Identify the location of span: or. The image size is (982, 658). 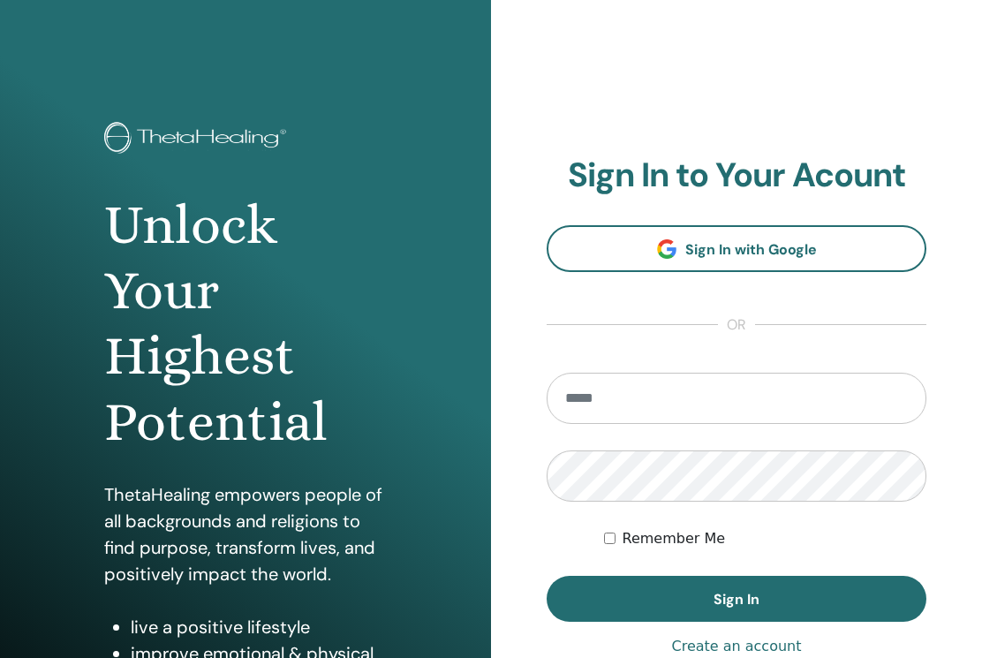
(736, 325).